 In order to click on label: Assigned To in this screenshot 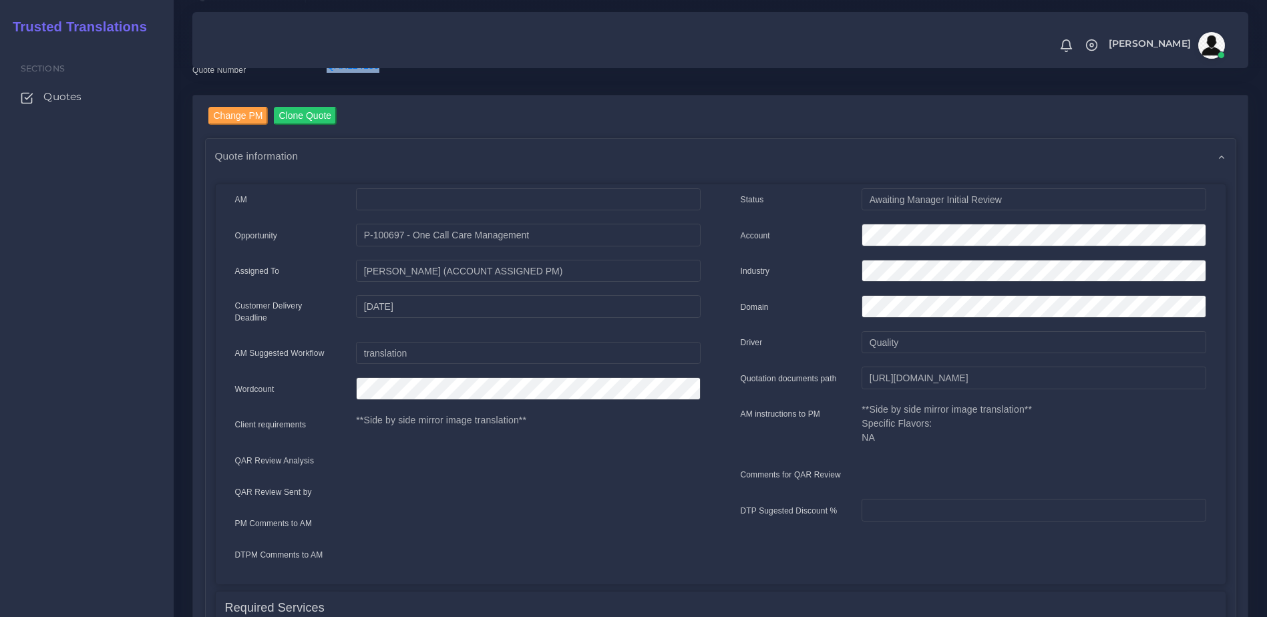, I will do `click(257, 271)`.